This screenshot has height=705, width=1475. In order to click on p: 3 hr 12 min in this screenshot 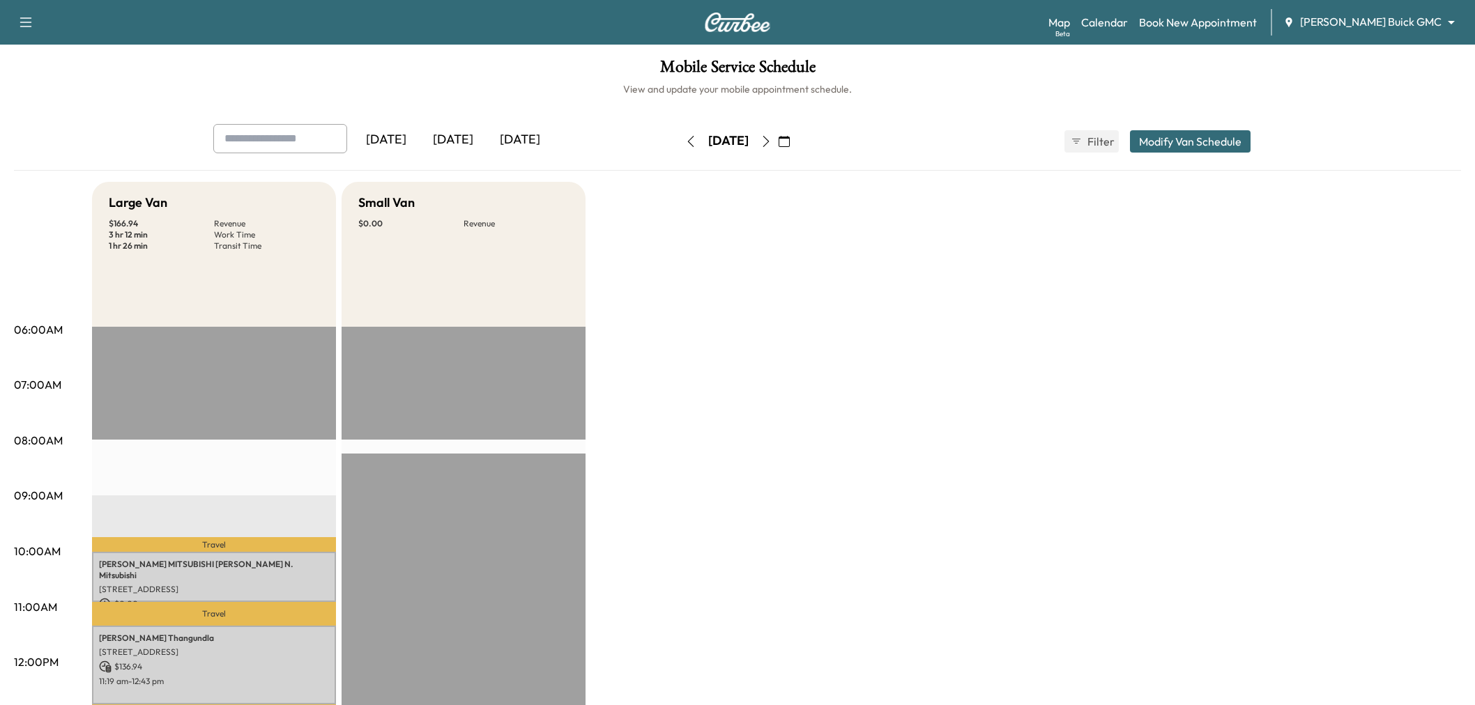, I will do `click(161, 235)`.